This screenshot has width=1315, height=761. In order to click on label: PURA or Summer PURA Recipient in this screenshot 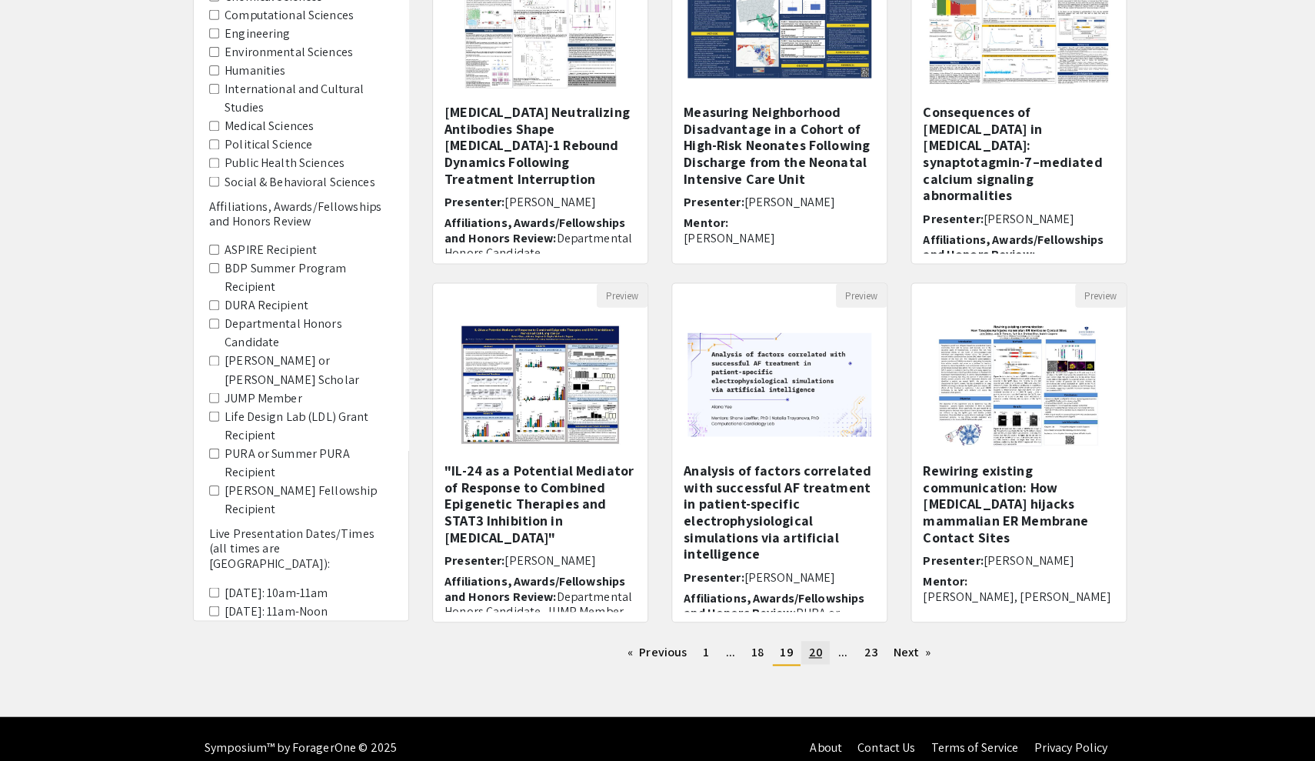, I will do `click(308, 464)`.